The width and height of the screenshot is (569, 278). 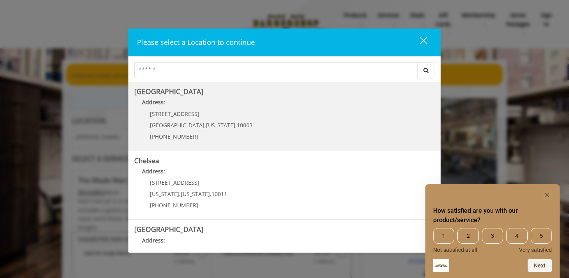 I want to click on div: close dialog, so click(x=419, y=42).